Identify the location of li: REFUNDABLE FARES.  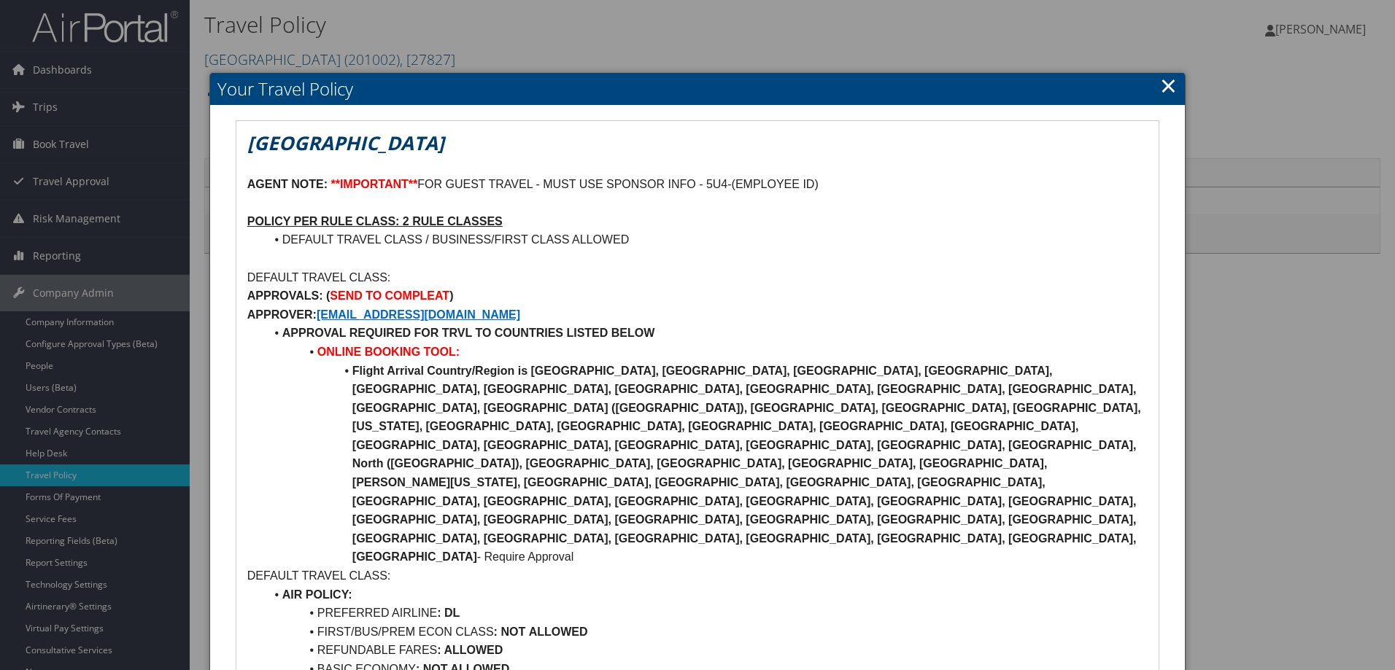
(706, 651).